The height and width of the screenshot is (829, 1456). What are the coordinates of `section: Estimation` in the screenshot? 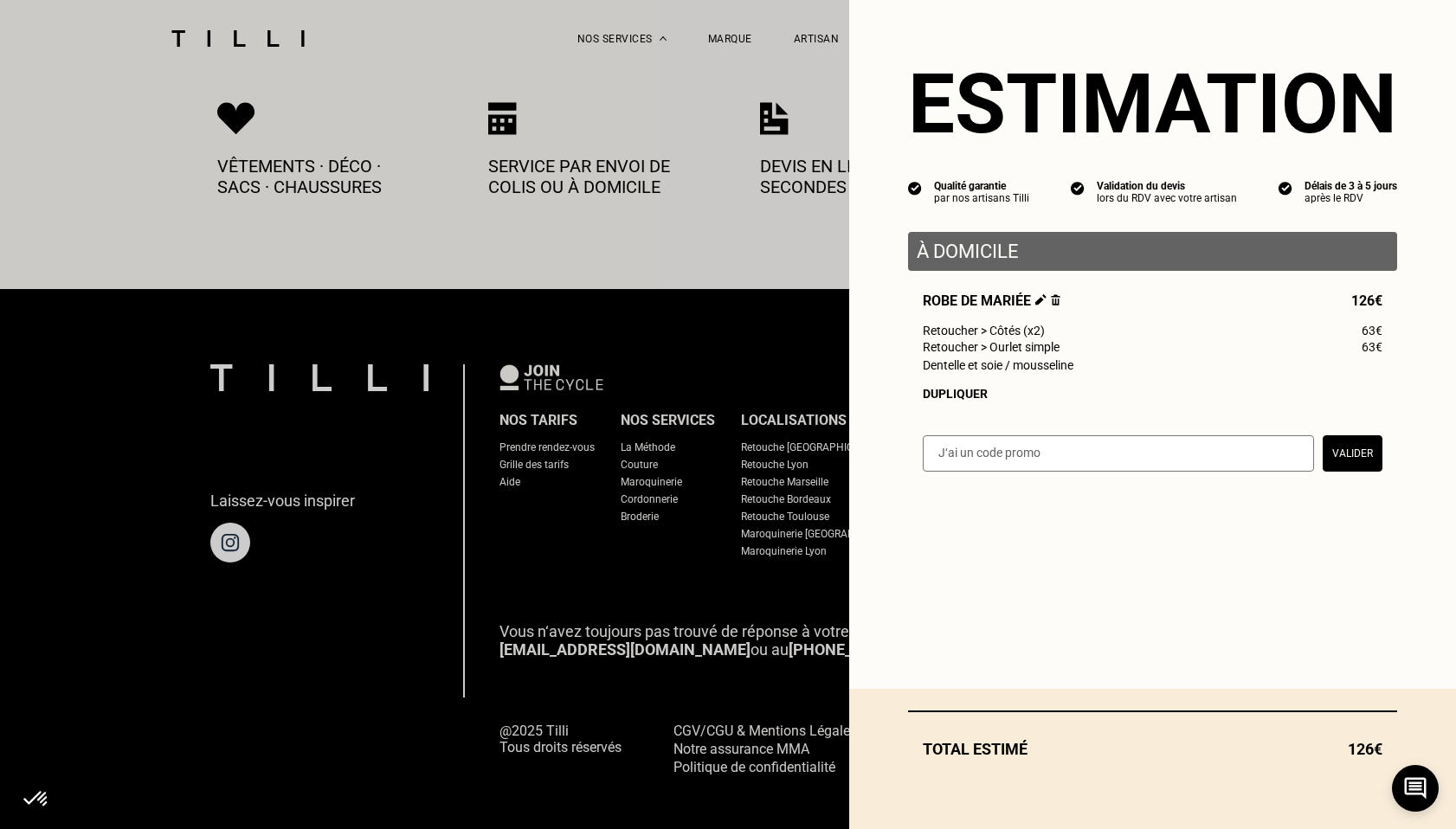 It's located at (1151, 104).